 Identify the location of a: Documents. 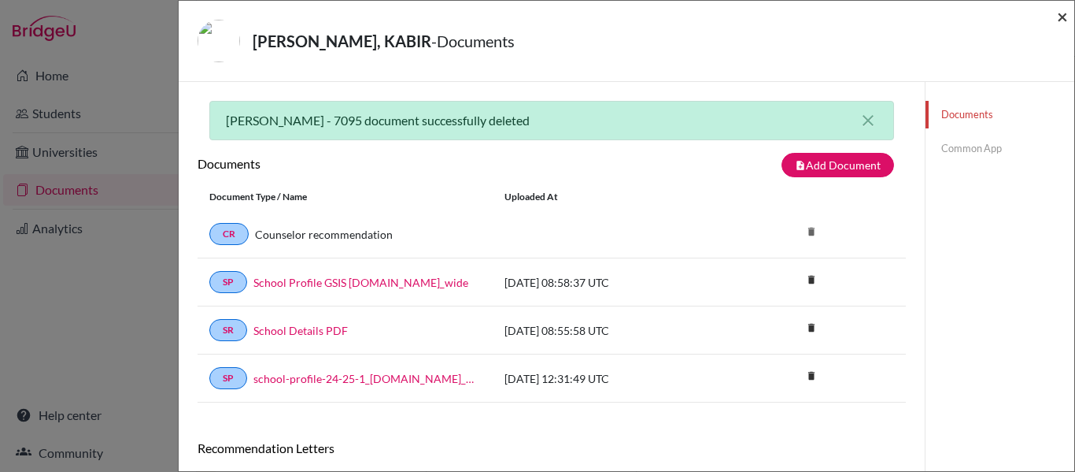
(1000, 114).